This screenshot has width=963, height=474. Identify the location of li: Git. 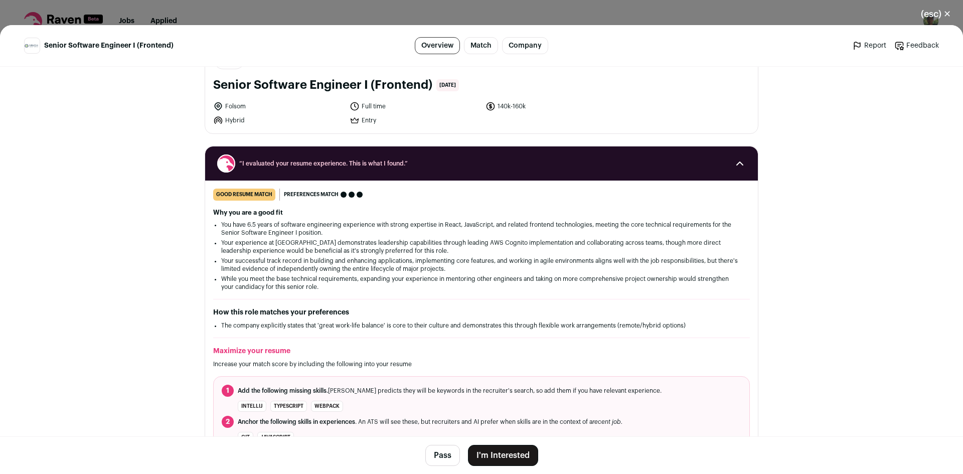
(245, 437).